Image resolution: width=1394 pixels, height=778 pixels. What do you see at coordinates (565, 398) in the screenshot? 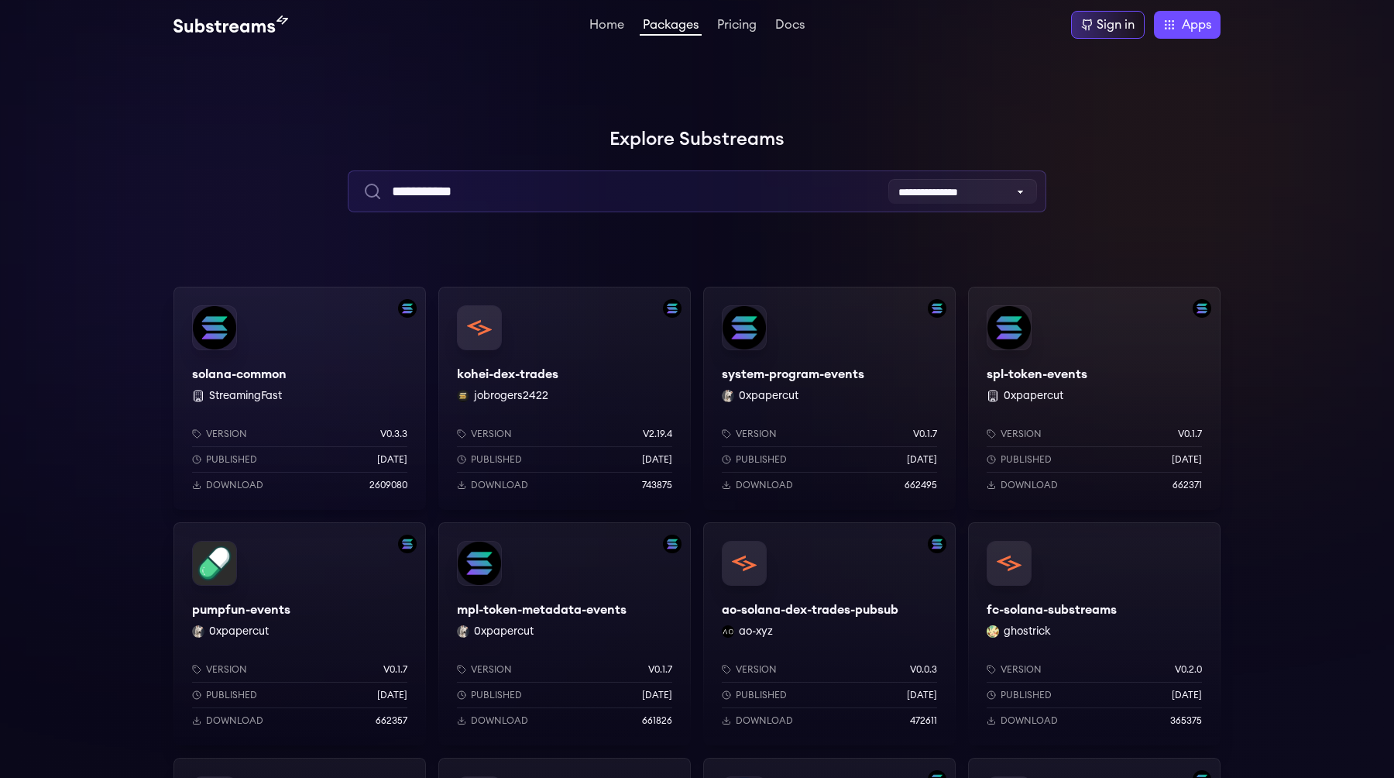
I see `a: Filter by solana networkkohei-dex-tradeskohei-dex-tradesjobrogers2422 jobrogers2422Versionv2.19.4...` at bounding box center [565, 398].